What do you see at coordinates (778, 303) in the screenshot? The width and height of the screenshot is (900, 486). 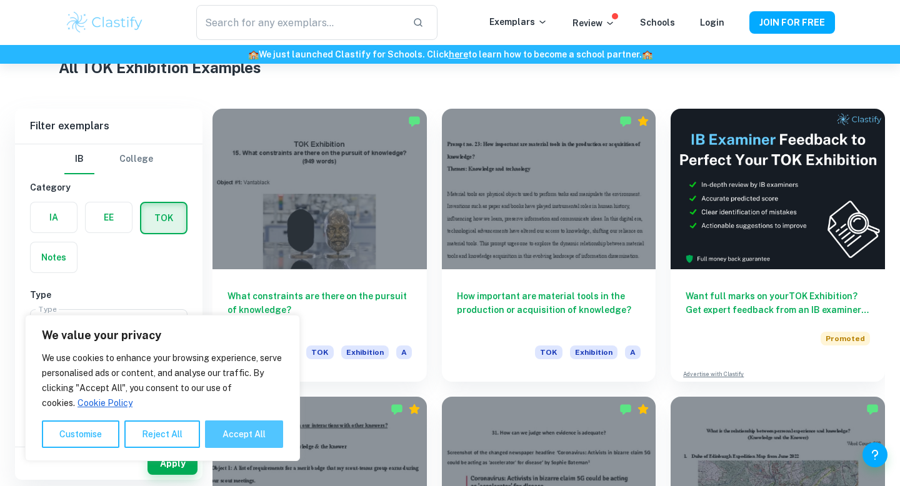 I see `h6: Want full marks on your TOK Exhibition ? Get expert feedback from an IB examiner!` at bounding box center [778, 303].